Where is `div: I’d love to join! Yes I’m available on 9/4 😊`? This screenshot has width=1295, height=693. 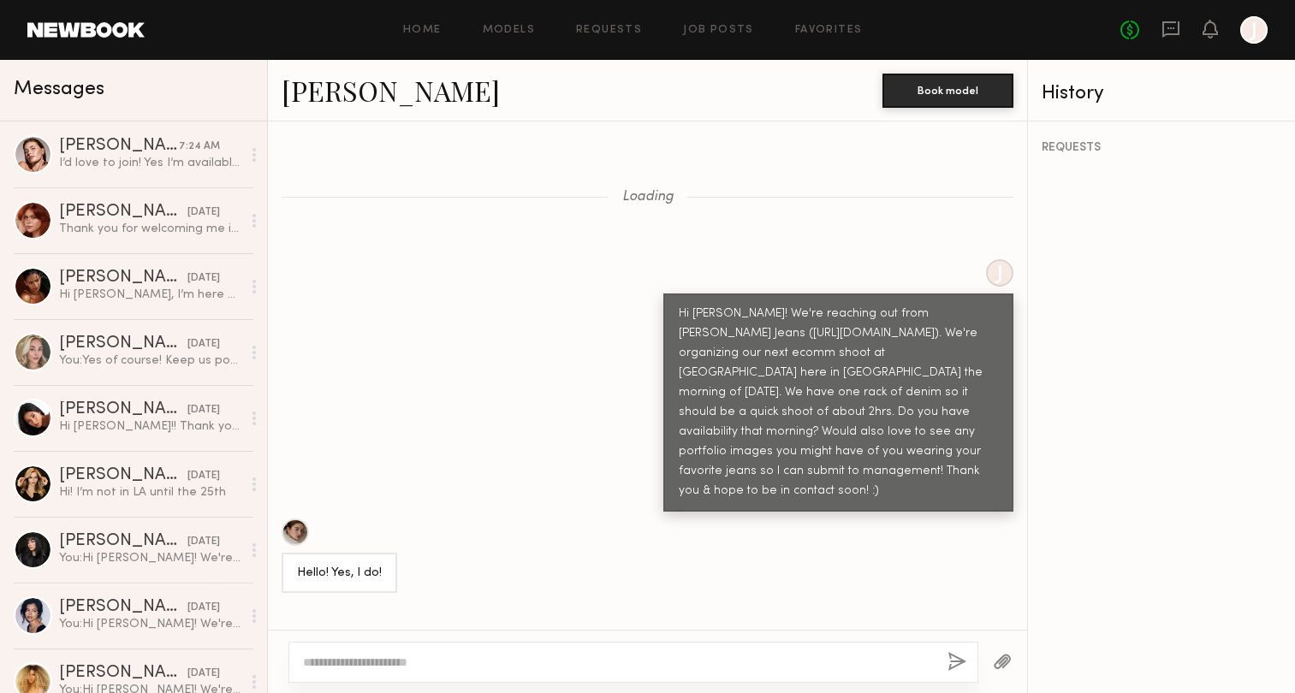
div: I’d love to join! Yes I’m available on 9/4 😊 is located at coordinates (150, 163).